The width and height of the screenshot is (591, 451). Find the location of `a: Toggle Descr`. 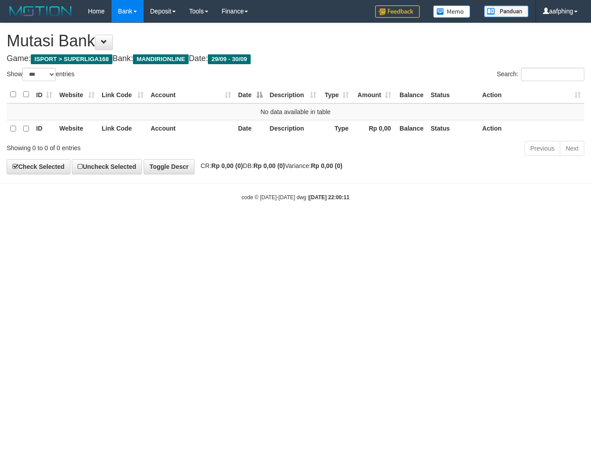

a: Toggle Descr is located at coordinates (169, 167).